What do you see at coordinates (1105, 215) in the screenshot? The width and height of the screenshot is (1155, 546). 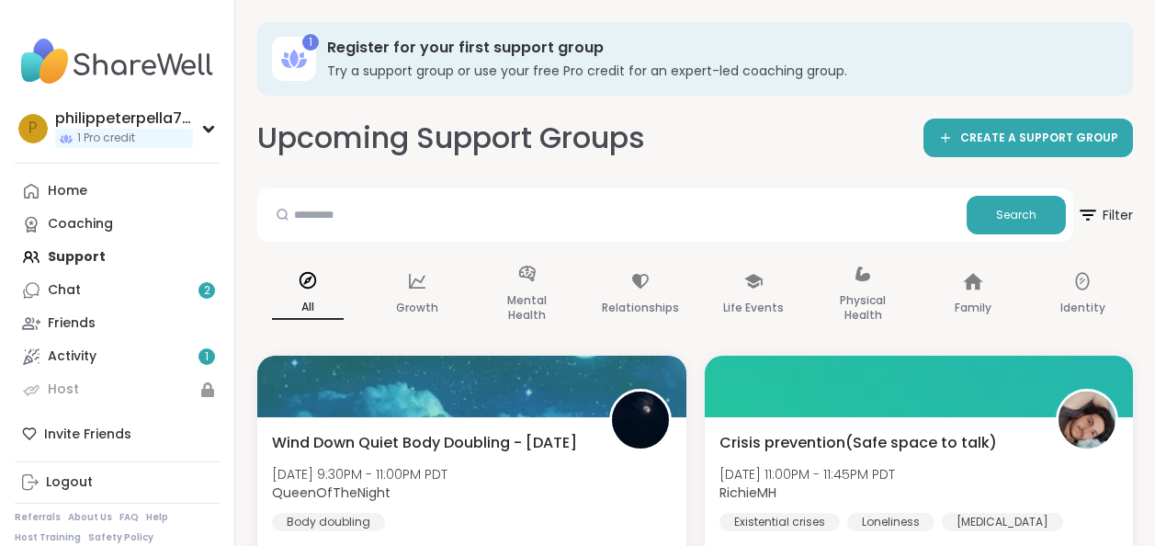 I see `span: Filter` at bounding box center [1105, 215].